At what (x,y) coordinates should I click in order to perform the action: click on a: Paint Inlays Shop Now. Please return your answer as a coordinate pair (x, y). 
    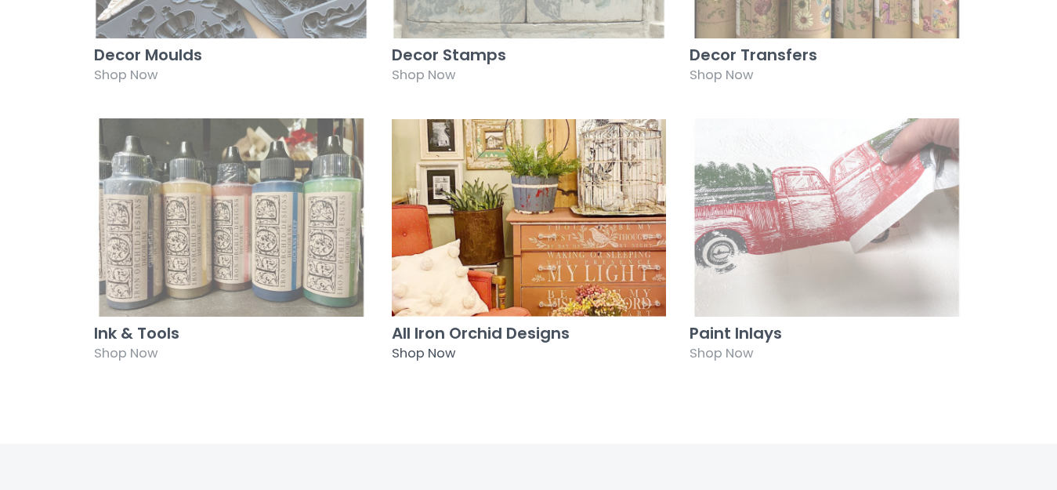
    Looking at the image, I should click on (827, 245).